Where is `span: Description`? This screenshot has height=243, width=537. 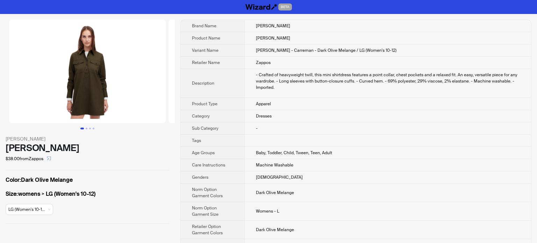
span: Description is located at coordinates (203, 83).